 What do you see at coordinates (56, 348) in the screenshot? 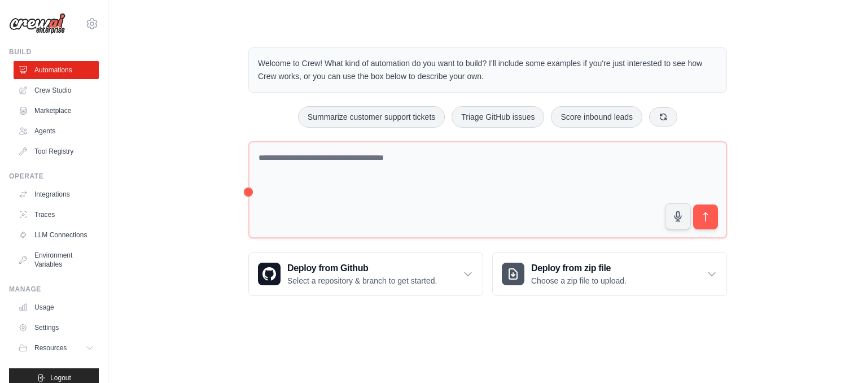
I see `button: Resources` at bounding box center [56, 348].